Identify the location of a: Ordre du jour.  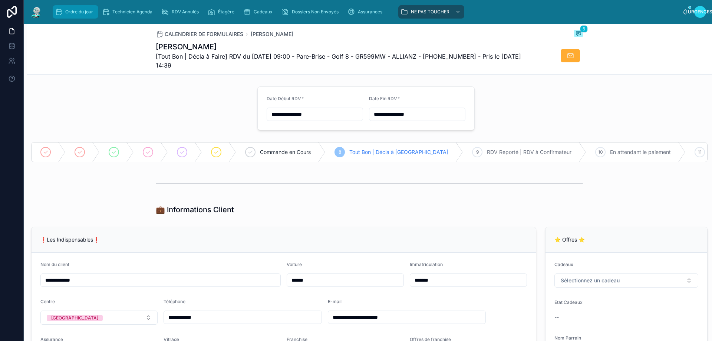
(75, 12).